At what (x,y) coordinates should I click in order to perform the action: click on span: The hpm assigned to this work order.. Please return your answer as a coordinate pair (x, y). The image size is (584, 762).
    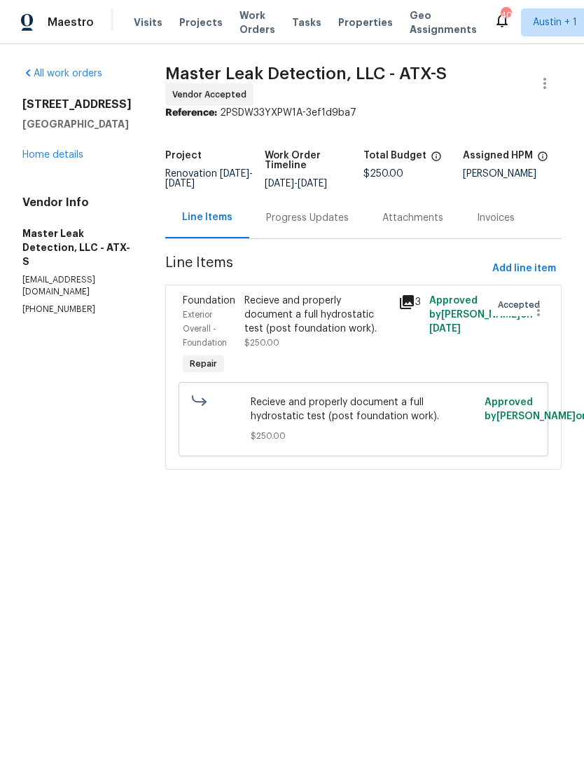
    Looking at the image, I should click on (543, 160).